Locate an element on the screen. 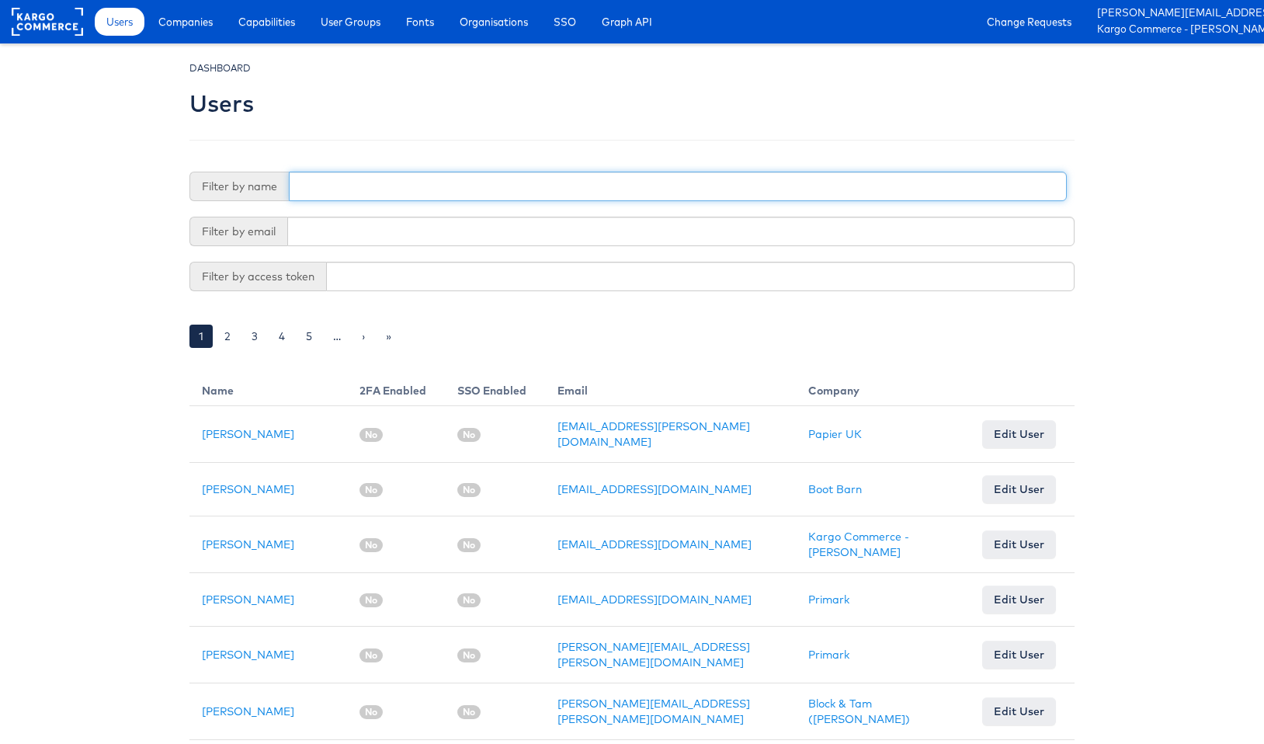  th: Email is located at coordinates (671, 388).